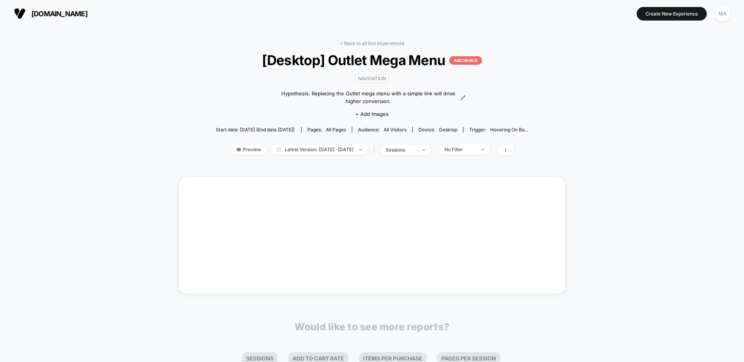 The image size is (744, 362). What do you see at coordinates (499, 129) in the screenshot?
I see `div: Trigger:` at bounding box center [499, 129].